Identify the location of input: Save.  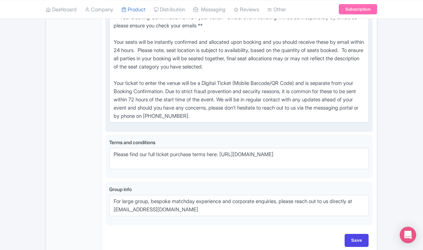
(357, 240).